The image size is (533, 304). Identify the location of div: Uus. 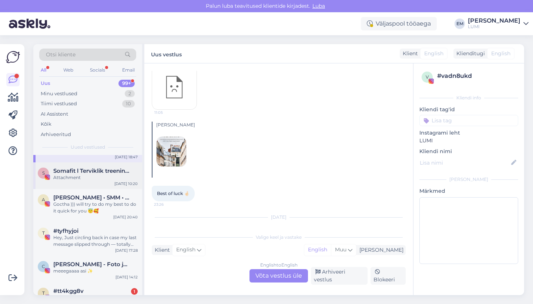
(46, 83).